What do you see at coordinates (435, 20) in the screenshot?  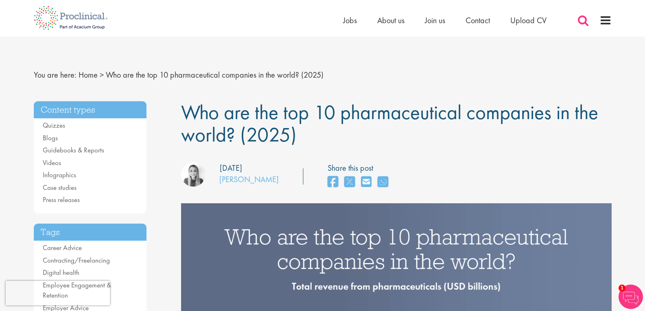 I see `a: Join us` at bounding box center [435, 20].